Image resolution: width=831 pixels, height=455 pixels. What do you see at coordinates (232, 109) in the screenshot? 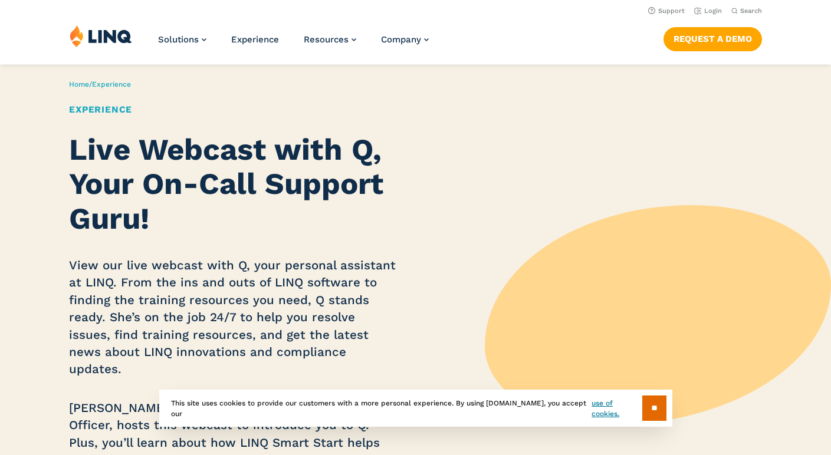
I see `h1: Experience` at bounding box center [232, 109].